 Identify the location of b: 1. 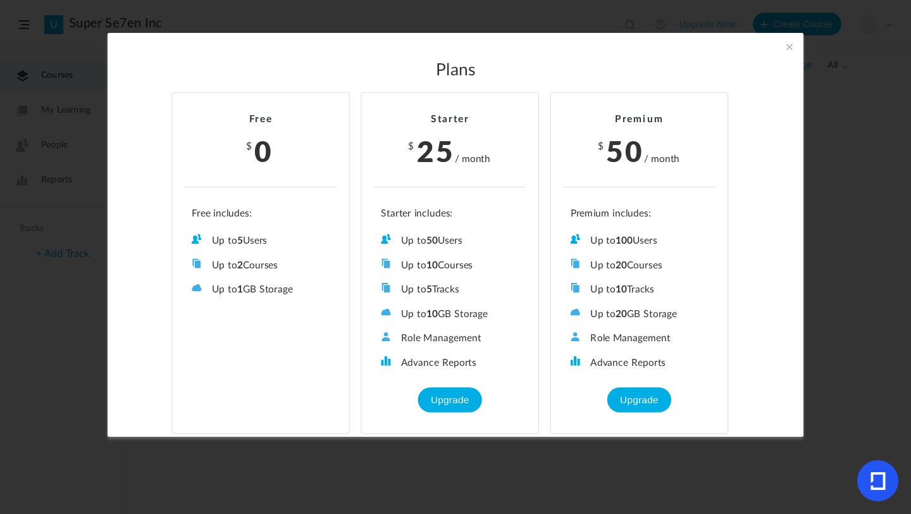
(240, 289).